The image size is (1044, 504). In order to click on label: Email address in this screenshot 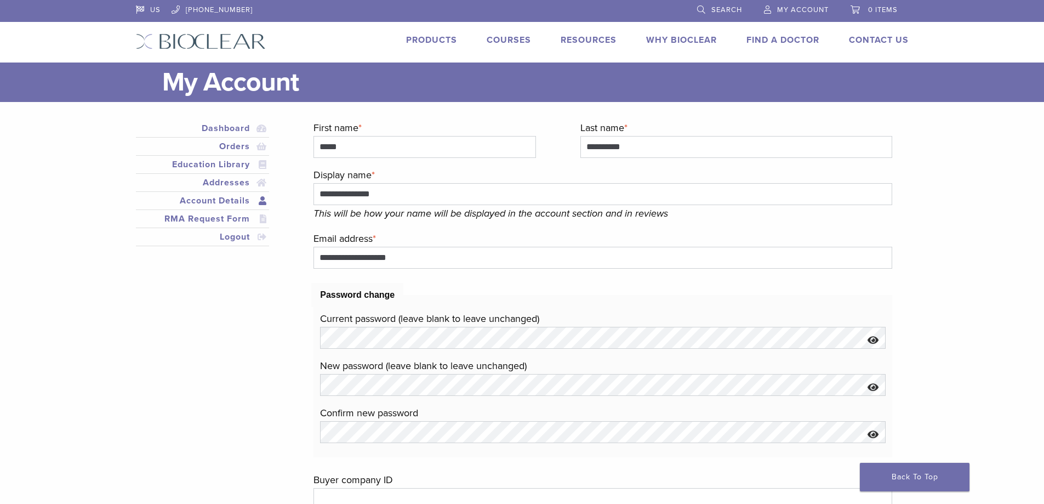, I will do `click(602, 238)`.